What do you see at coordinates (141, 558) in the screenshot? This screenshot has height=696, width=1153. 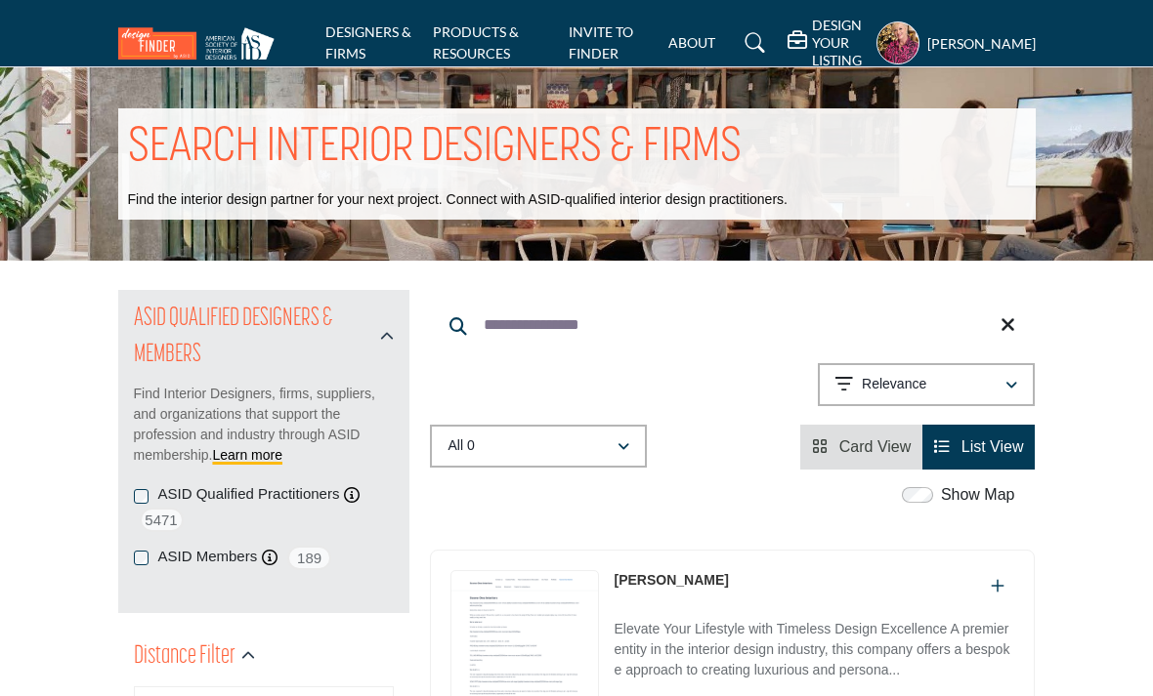 I see `input: ASID Members checkbox` at bounding box center [141, 558].